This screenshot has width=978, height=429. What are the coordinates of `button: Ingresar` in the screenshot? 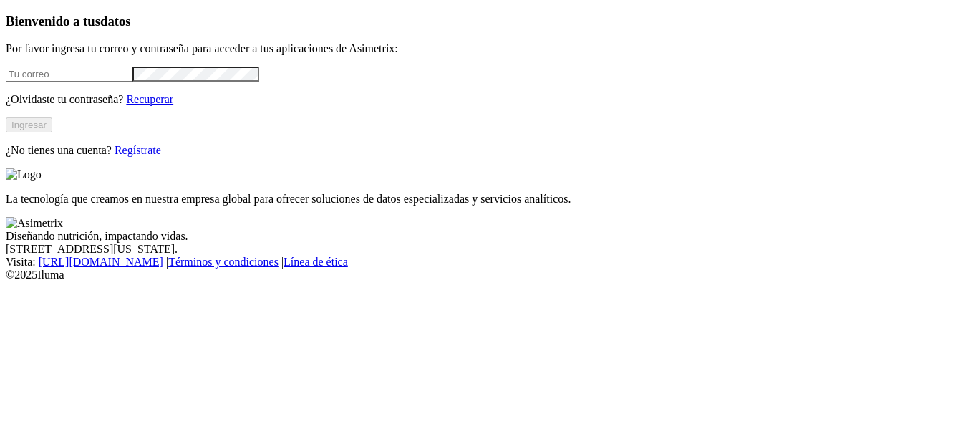 It's located at (29, 125).